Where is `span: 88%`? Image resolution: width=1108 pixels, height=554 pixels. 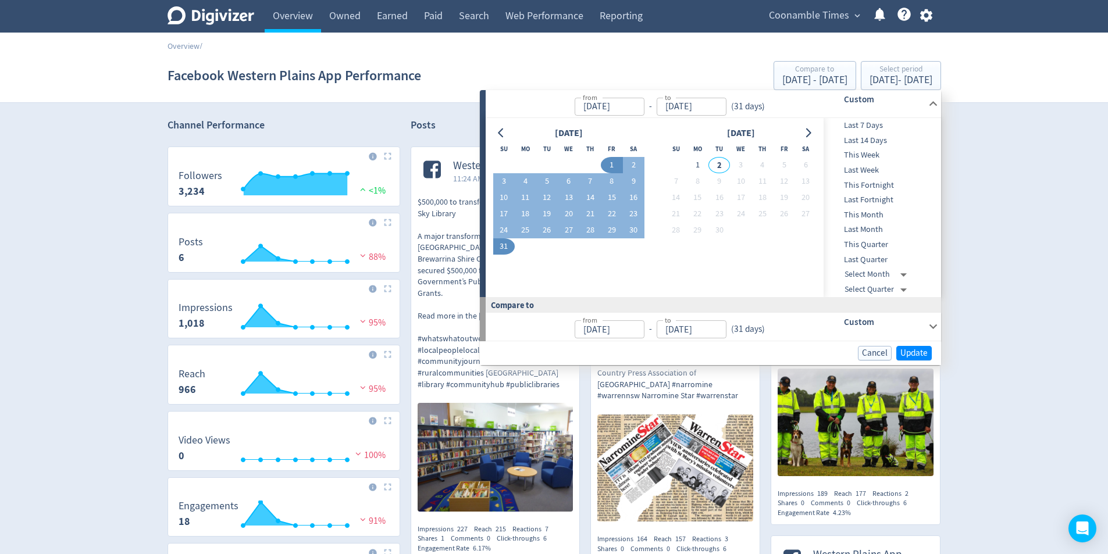
span: 88% is located at coordinates (371, 257).